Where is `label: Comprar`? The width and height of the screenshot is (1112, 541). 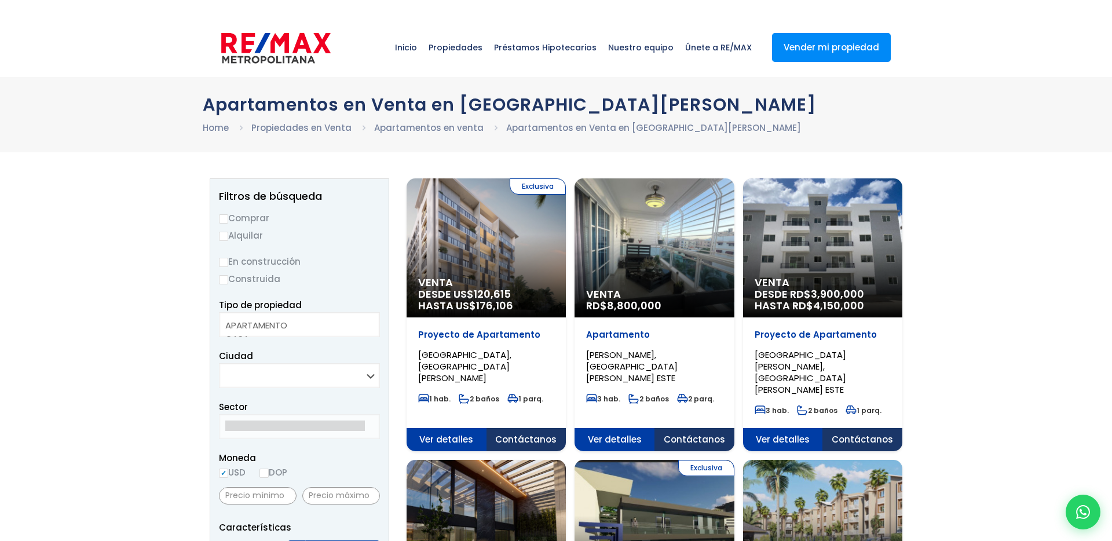 label: Comprar is located at coordinates (299, 218).